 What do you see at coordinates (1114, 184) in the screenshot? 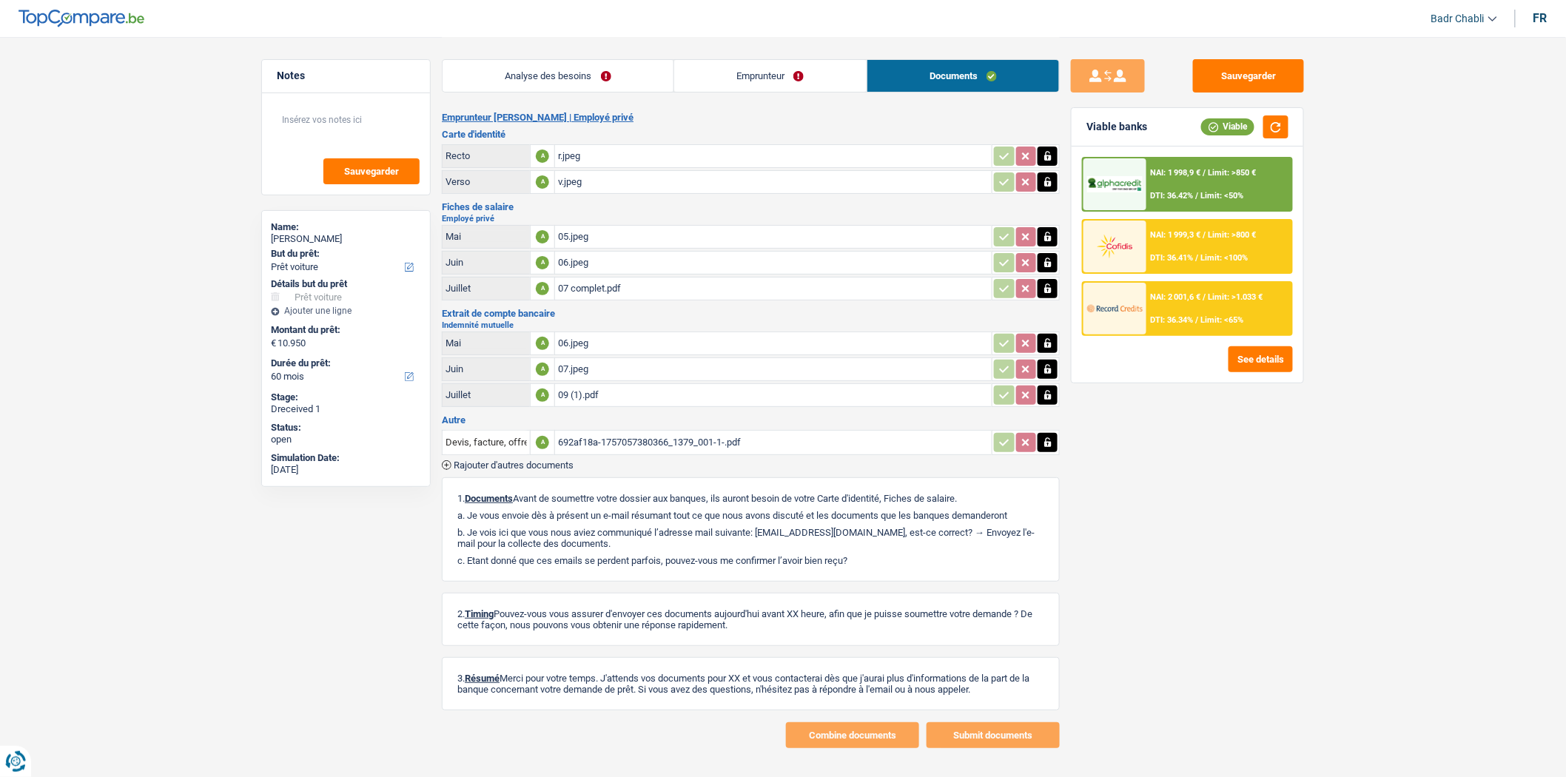
I see `img: AlphaCredit` at bounding box center [1114, 184].